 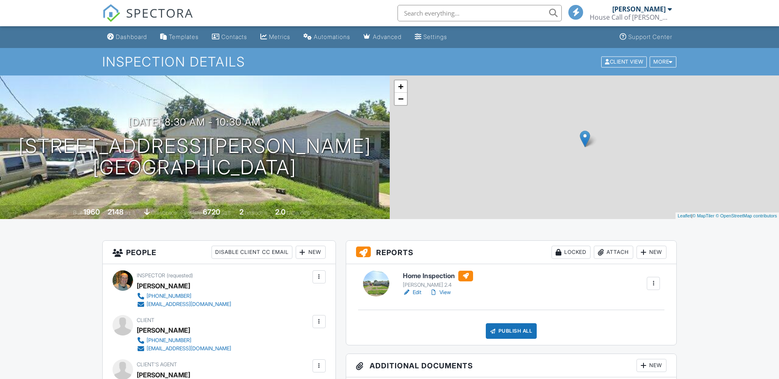 I want to click on span: SPECTORA, so click(x=160, y=13).